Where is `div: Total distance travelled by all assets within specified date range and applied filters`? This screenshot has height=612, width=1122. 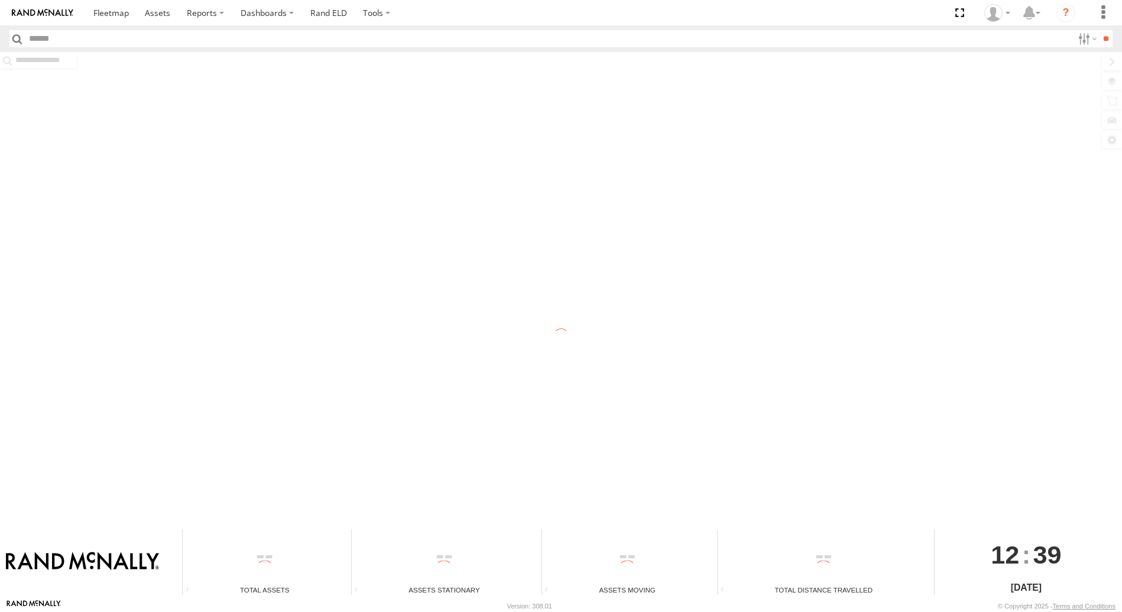
div: Total distance travelled by all assets within specified date range and applied filters is located at coordinates (727, 591).